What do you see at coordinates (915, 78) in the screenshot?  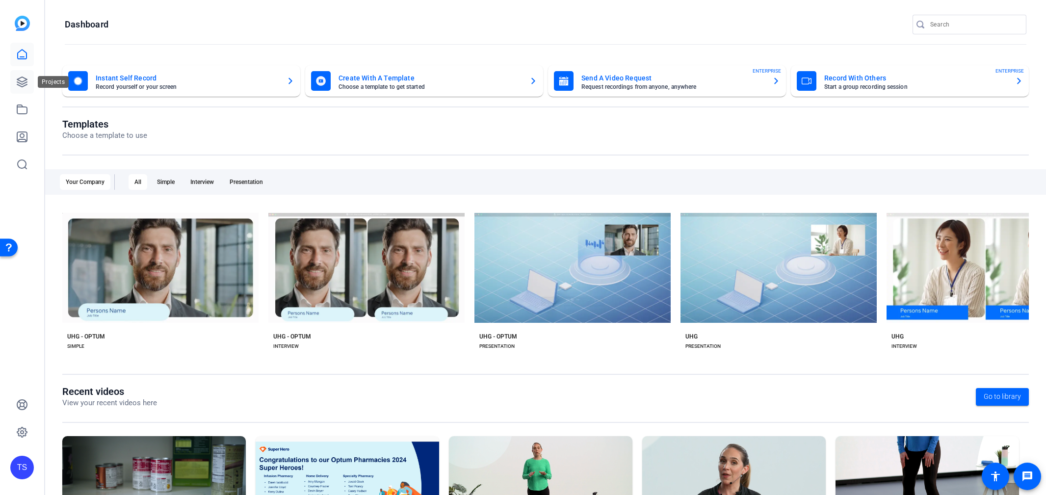 I see `mat-card-title: Record With Others` at bounding box center [915, 78].